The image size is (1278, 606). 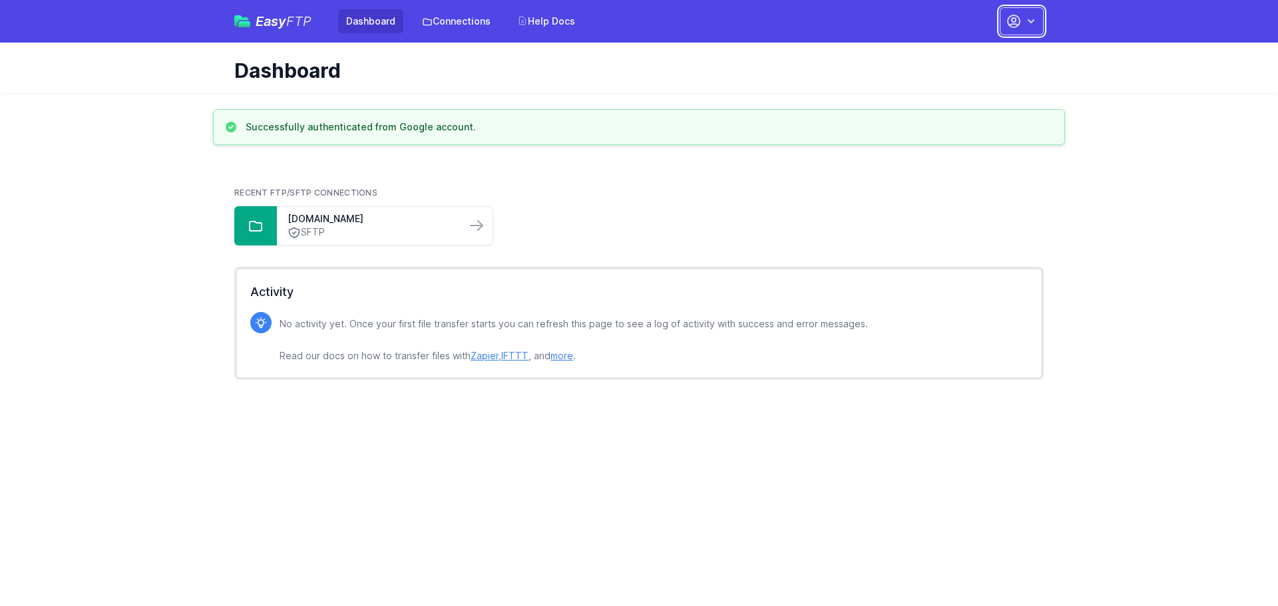 What do you see at coordinates (299, 21) in the screenshot?
I see `span: FTP` at bounding box center [299, 21].